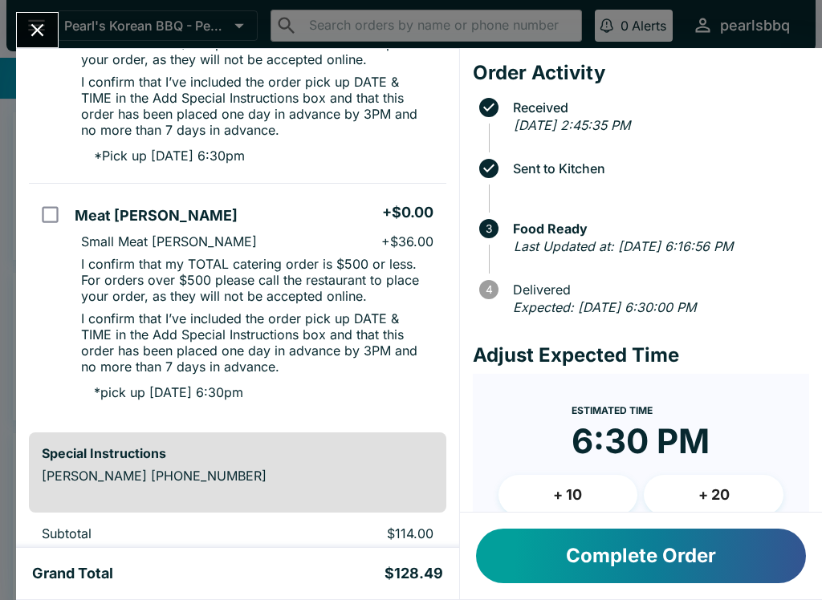 The height and width of the screenshot is (600, 822). Describe the element at coordinates (713, 495) in the screenshot. I see `button: + 20` at that location.